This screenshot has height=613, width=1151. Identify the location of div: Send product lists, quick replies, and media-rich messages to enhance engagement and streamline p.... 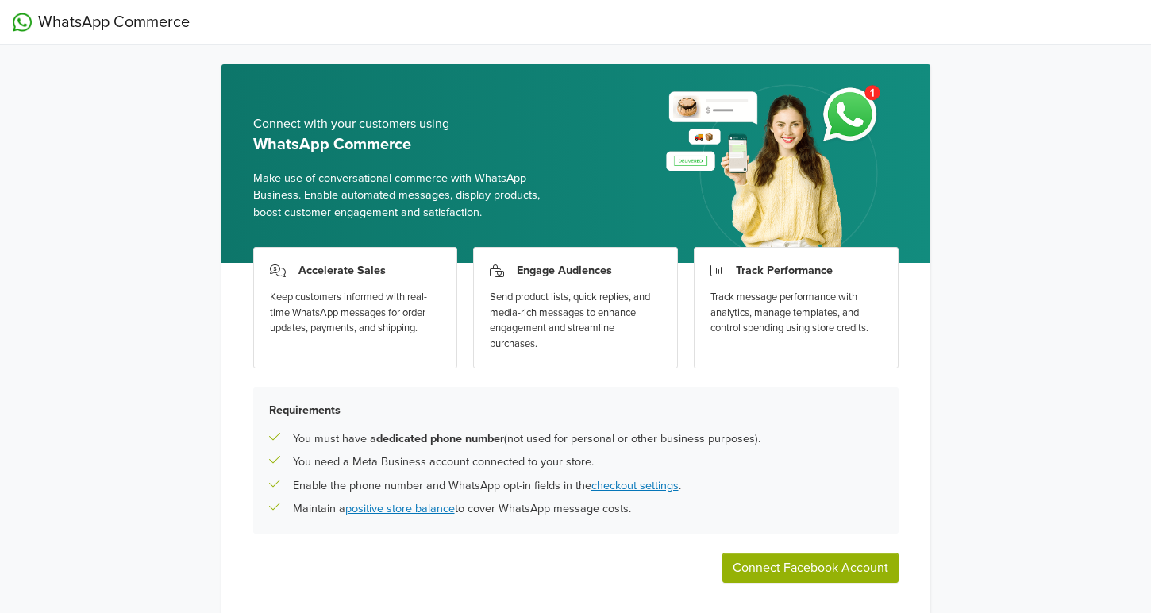
(576, 321).